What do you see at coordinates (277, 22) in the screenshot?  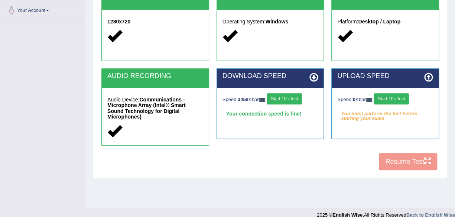 I see `strong: Windows` at bounding box center [277, 22].